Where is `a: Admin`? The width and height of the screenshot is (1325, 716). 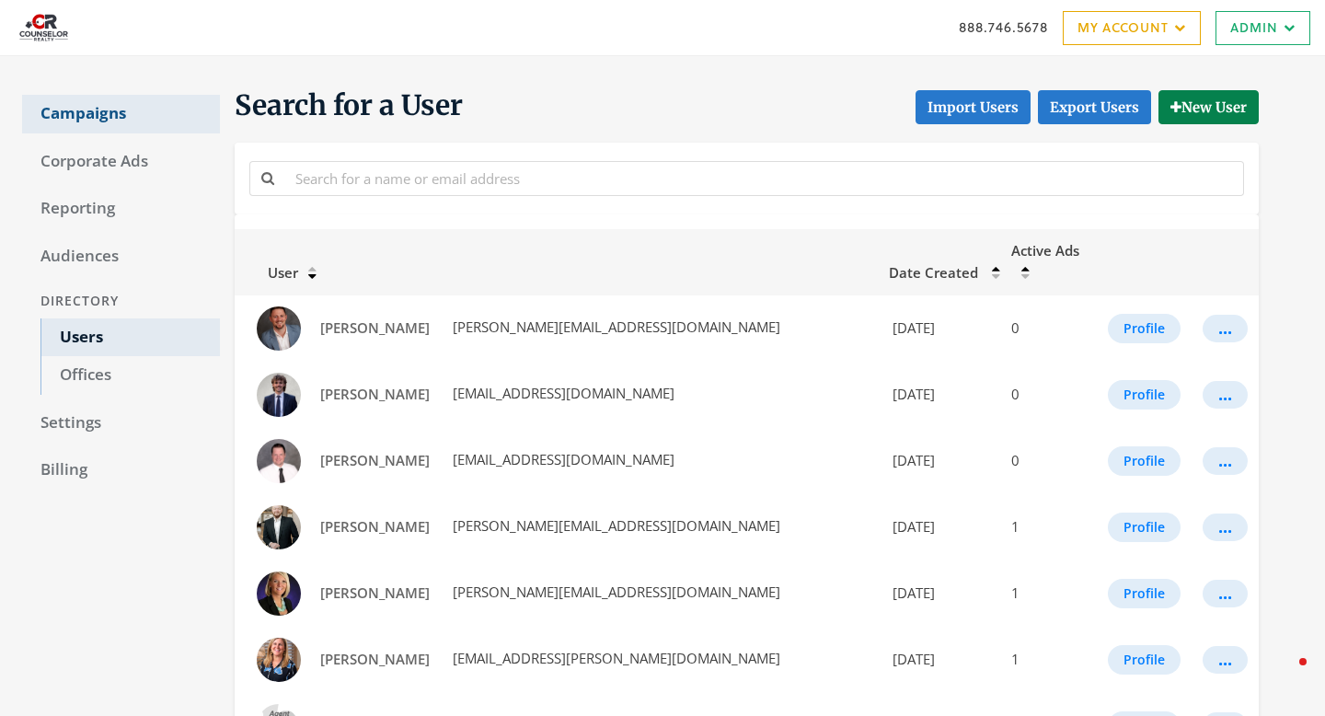 a: Admin is located at coordinates (1262, 28).